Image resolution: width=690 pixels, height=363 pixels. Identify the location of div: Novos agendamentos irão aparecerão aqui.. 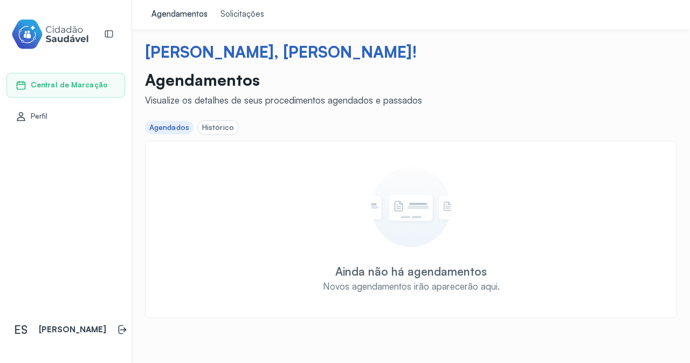
(412, 286).